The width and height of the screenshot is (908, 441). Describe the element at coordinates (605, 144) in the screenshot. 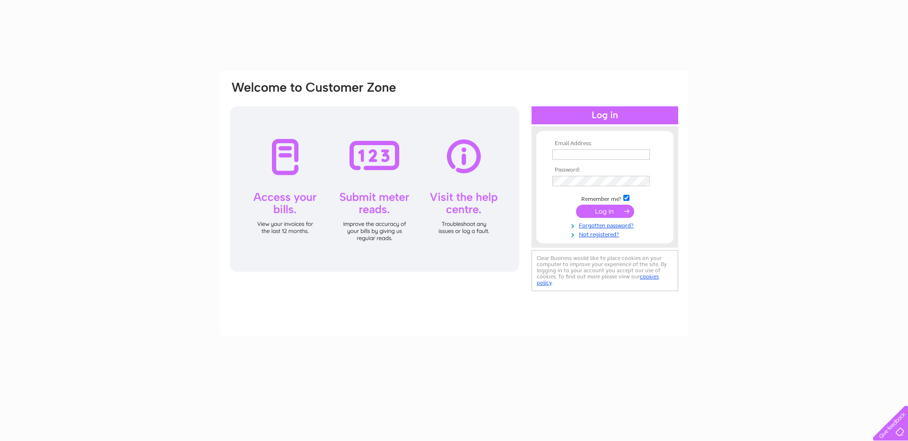

I see `th: Email Address:` at that location.